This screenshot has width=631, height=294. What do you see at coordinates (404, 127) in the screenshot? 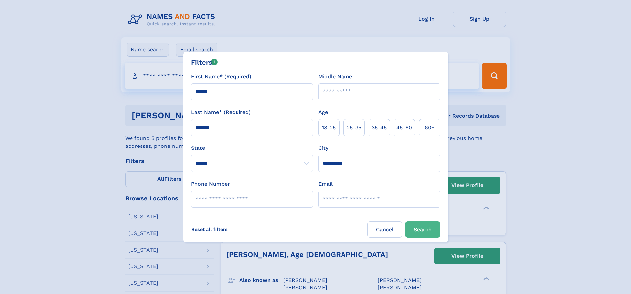
I see `span: 45‑60` at bounding box center [404, 127].